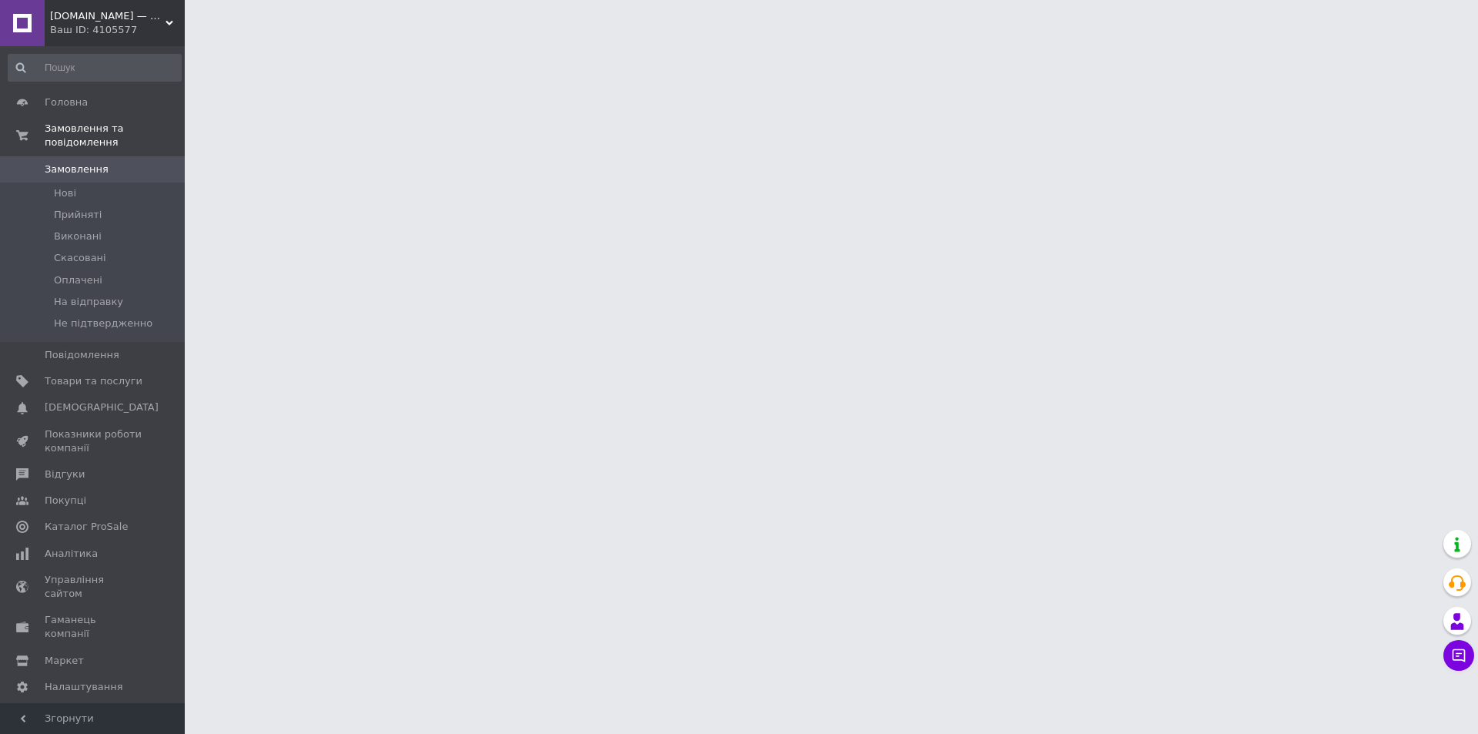 The width and height of the screenshot is (1478, 734). I want to click on span: Каталог ProSale, so click(86, 527).